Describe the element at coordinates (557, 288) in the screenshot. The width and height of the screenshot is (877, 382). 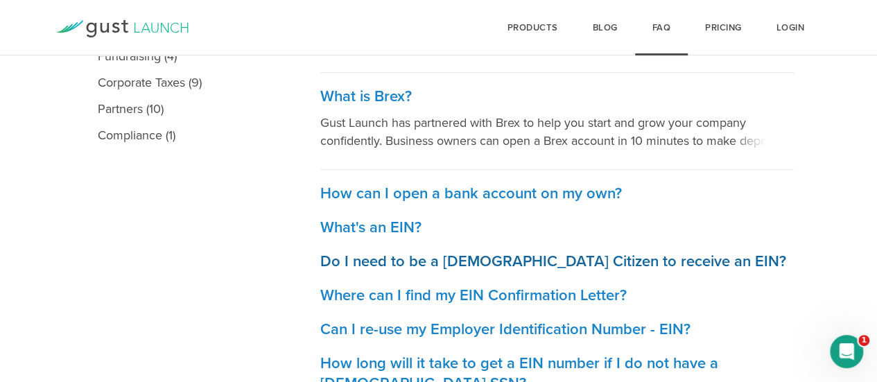
I see `a: Where can I find my EIN Confirmation Letter?` at that location.